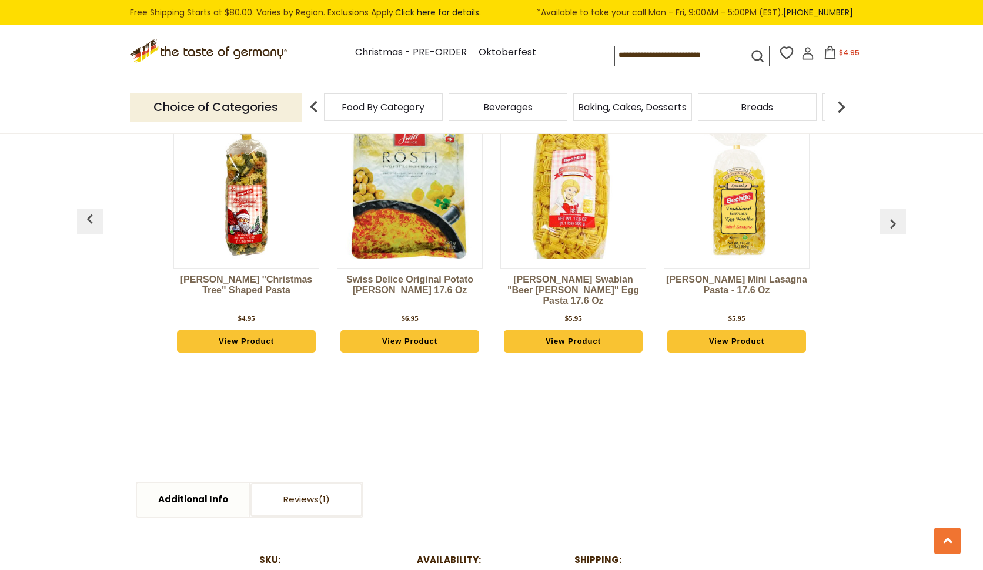 The height and width of the screenshot is (570, 983). Describe the element at coordinates (216, 107) in the screenshot. I see `p: Choice of Categories` at that location.